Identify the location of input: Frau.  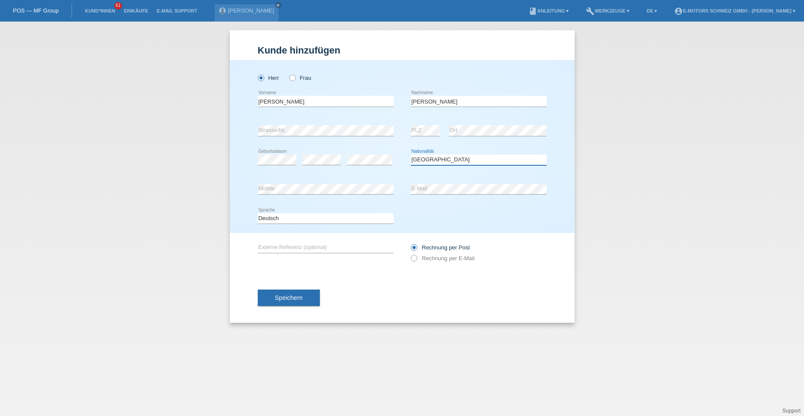
(292, 77).